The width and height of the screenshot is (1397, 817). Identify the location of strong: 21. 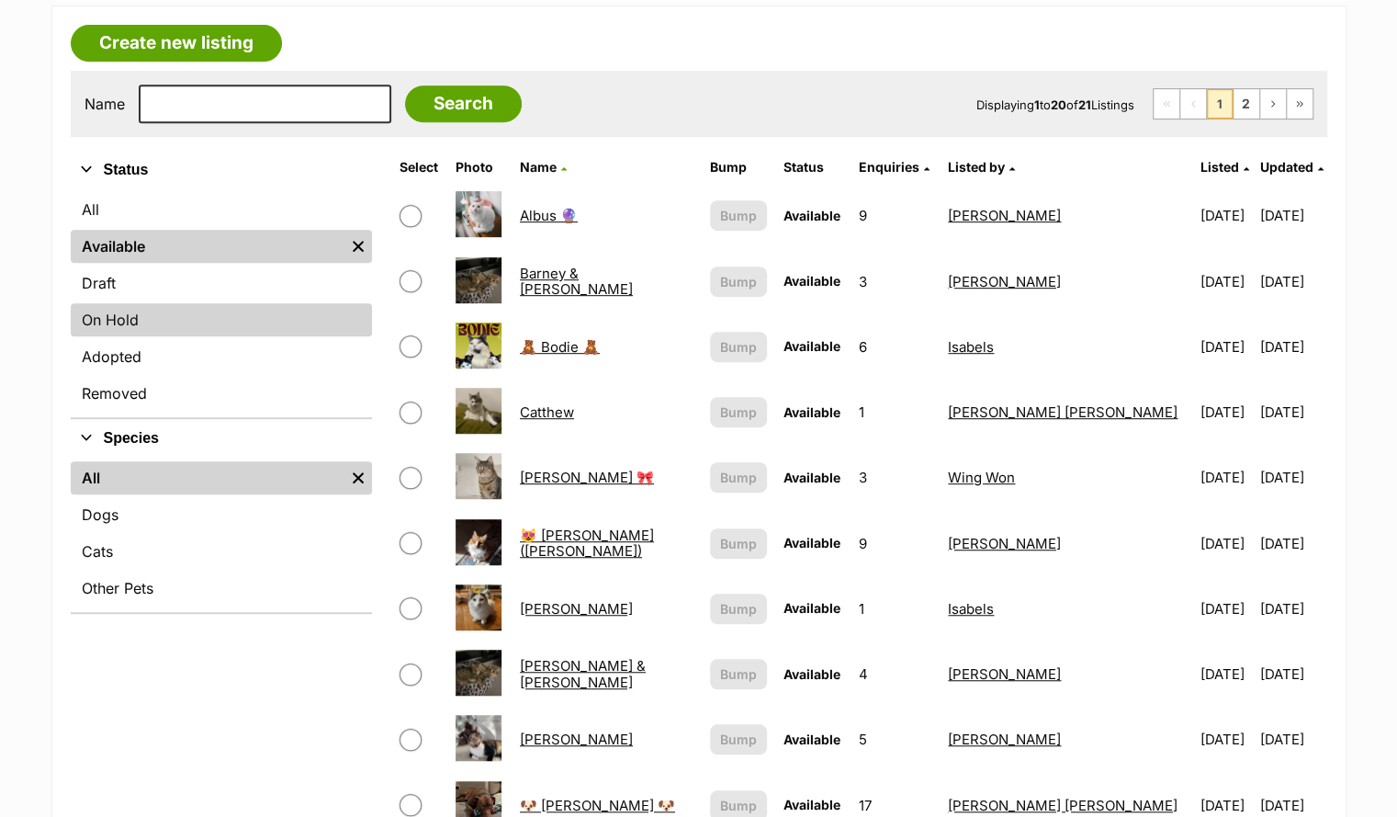
(1085, 105).